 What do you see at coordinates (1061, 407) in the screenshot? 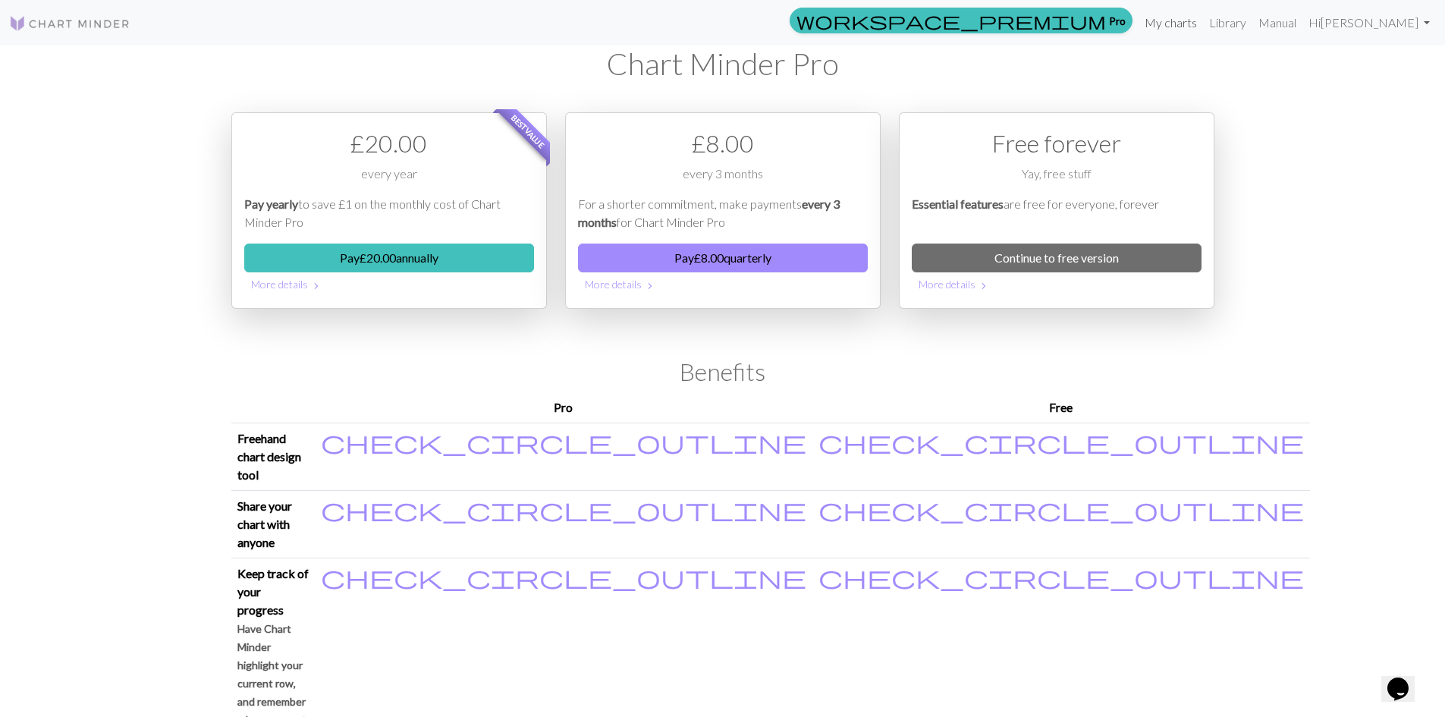
I see `th: Free` at bounding box center [1061, 407].